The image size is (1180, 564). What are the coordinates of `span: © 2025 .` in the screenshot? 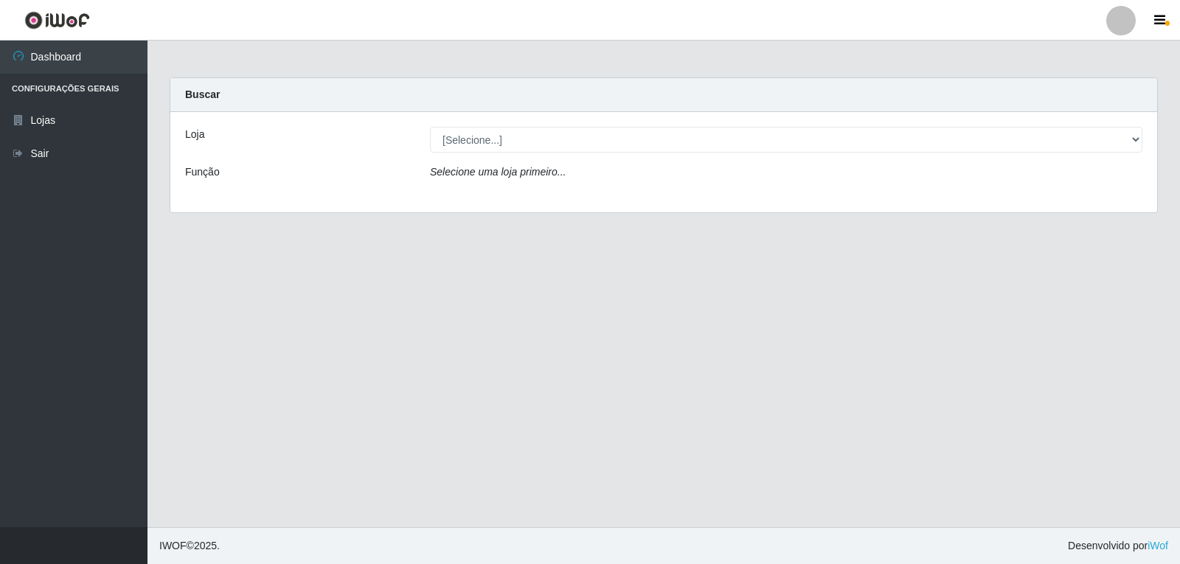 It's located at (190, 546).